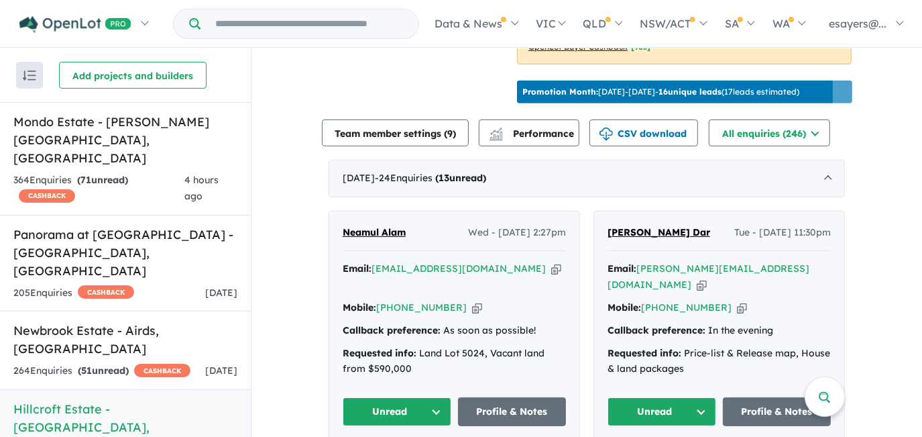  What do you see at coordinates (395, 133) in the screenshot?
I see `button: Team member settings (9)` at bounding box center [395, 133].